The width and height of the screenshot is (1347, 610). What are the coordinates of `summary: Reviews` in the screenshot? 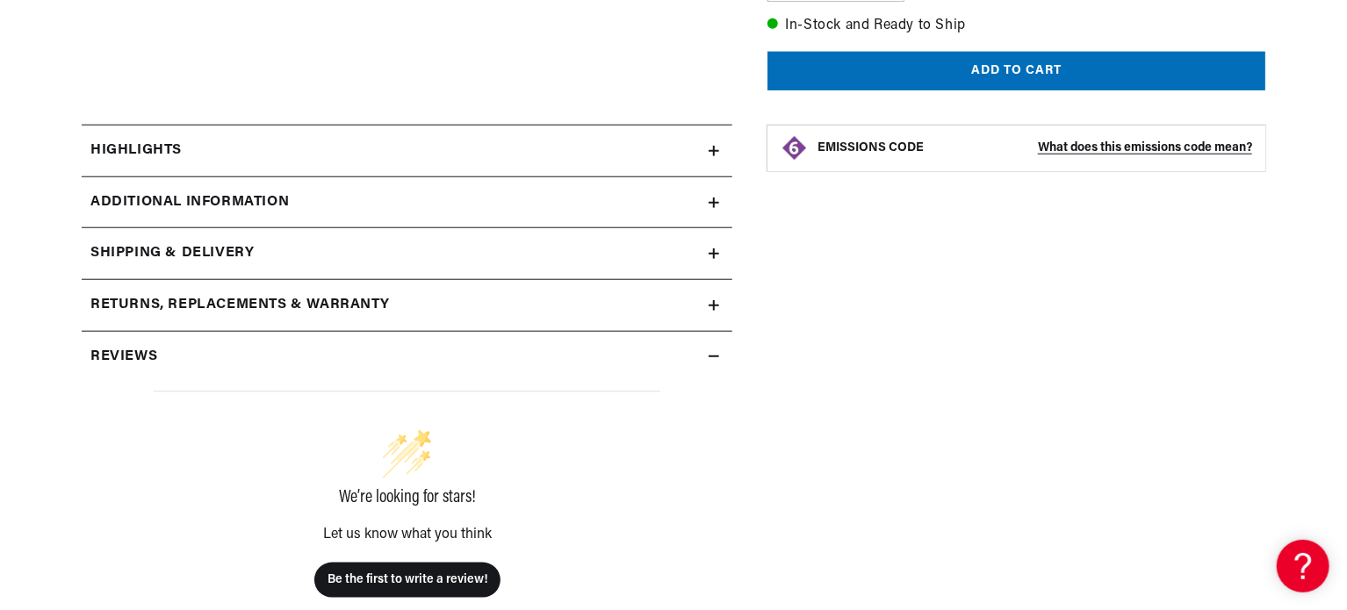 It's located at (407, 357).